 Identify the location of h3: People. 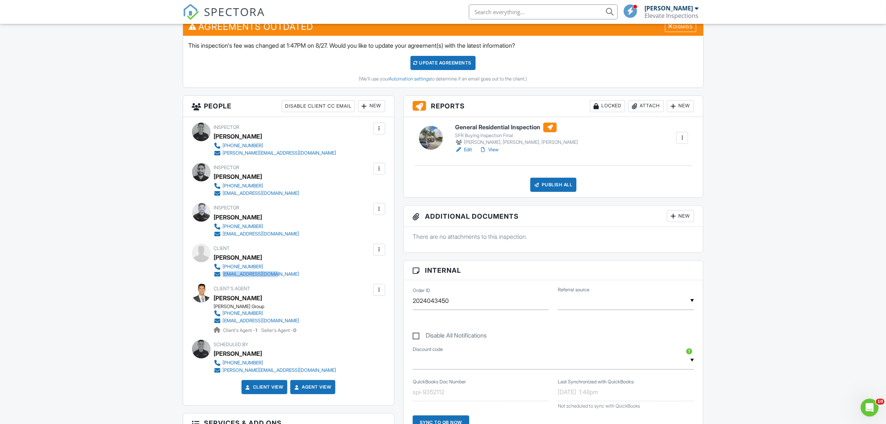
(288, 106).